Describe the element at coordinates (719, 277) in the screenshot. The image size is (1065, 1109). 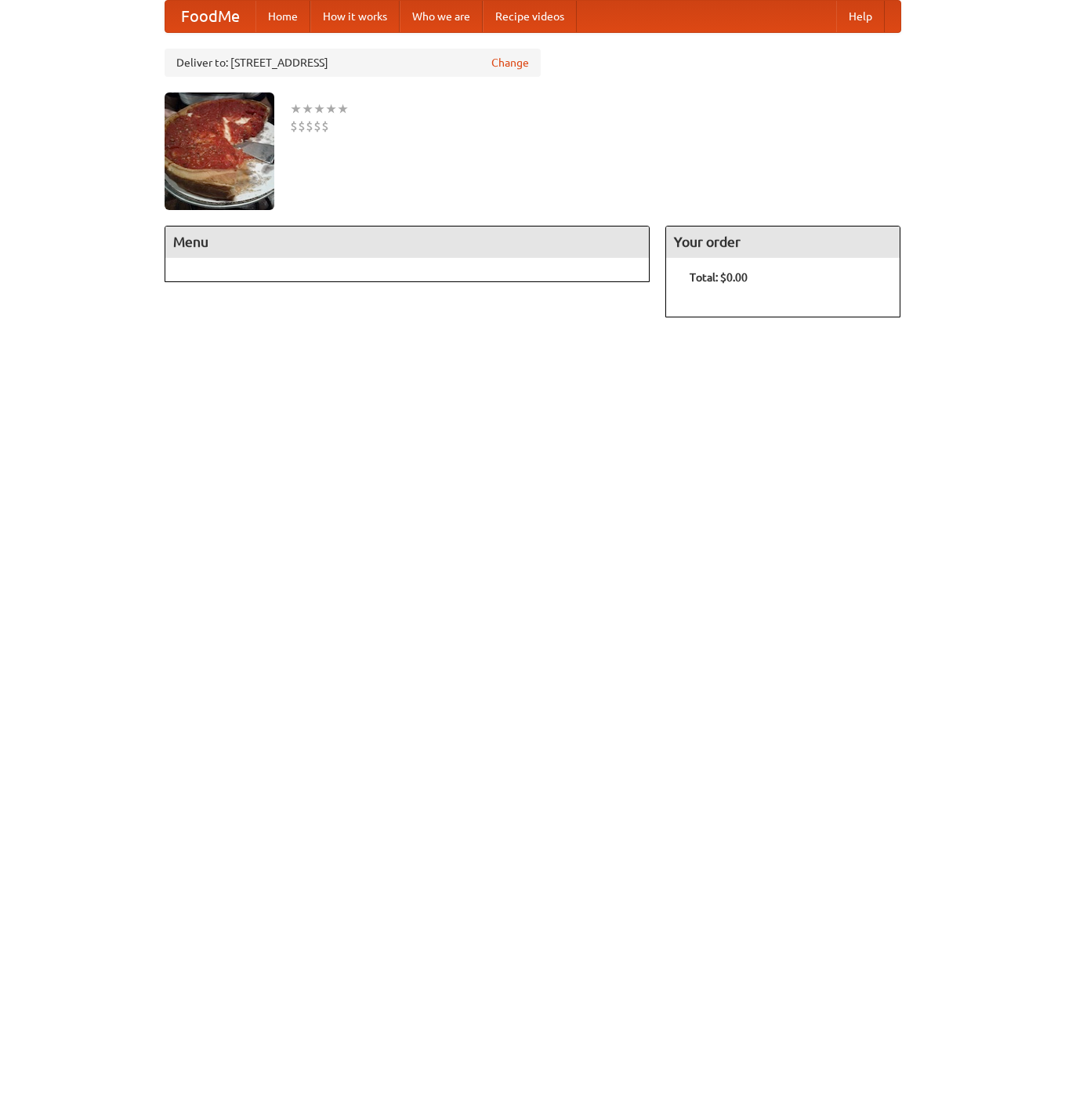
I see `b: Total: $0.00` at that location.